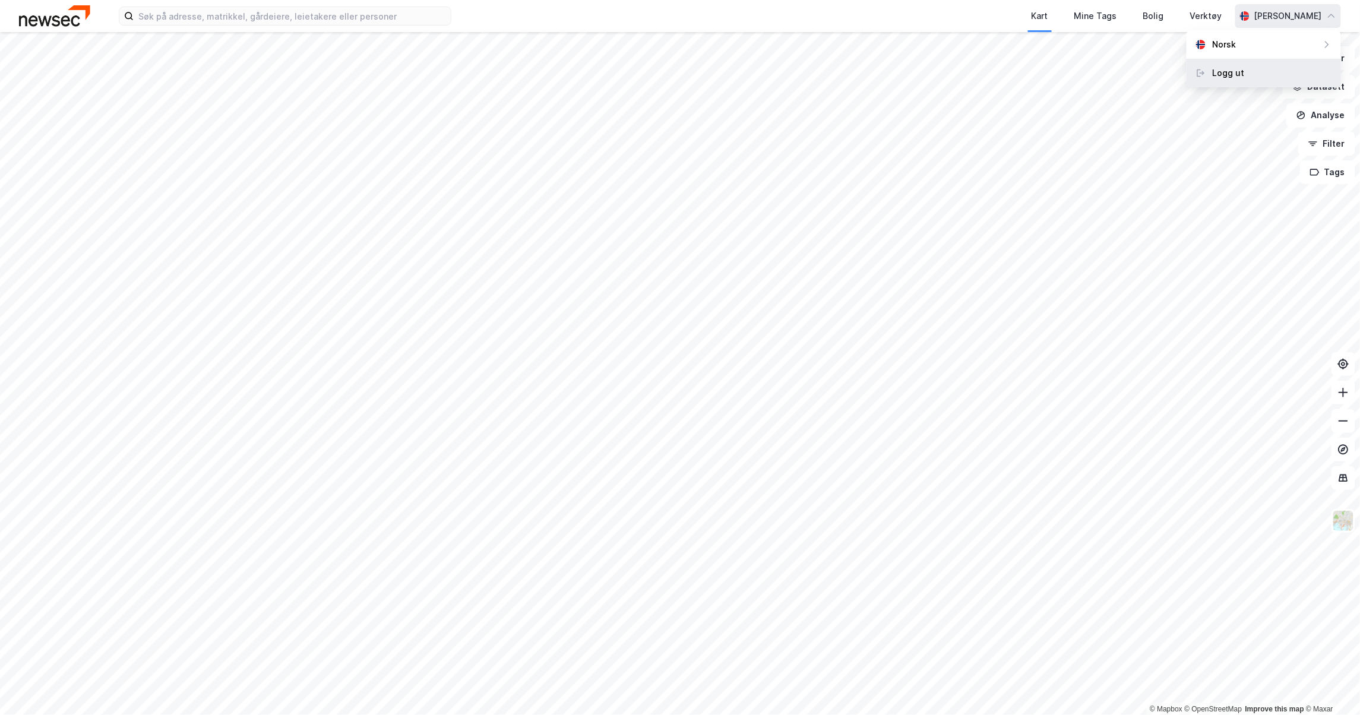  What do you see at coordinates (1224, 45) in the screenshot?
I see `div: Norsk` at bounding box center [1224, 45].